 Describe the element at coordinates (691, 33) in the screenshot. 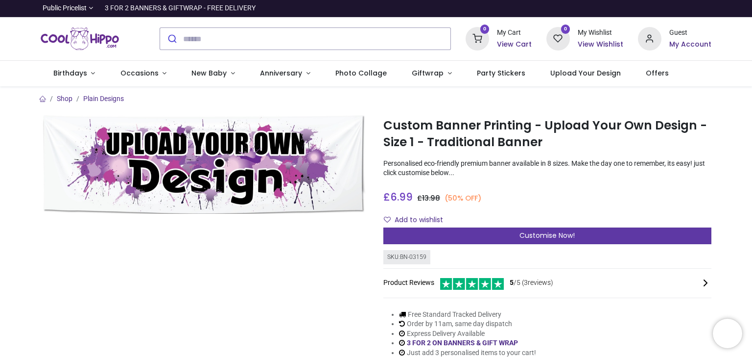

I see `div: Guest` at that location.